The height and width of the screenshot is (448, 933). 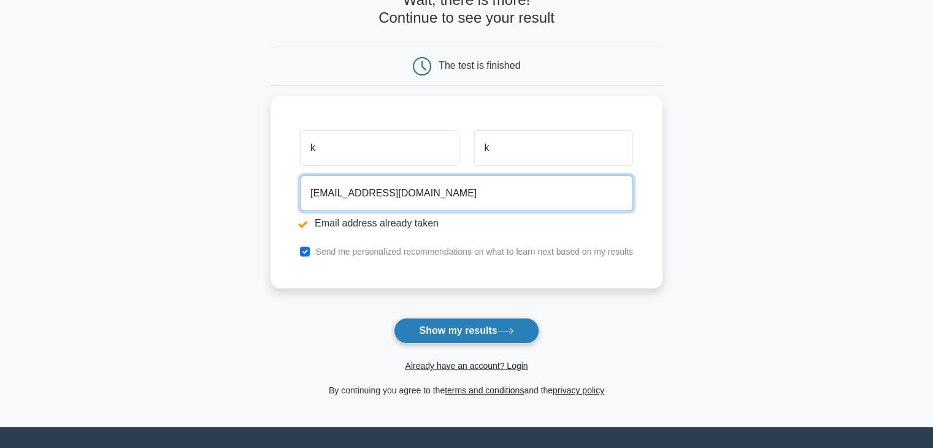 I want to click on input: Email, so click(x=466, y=193).